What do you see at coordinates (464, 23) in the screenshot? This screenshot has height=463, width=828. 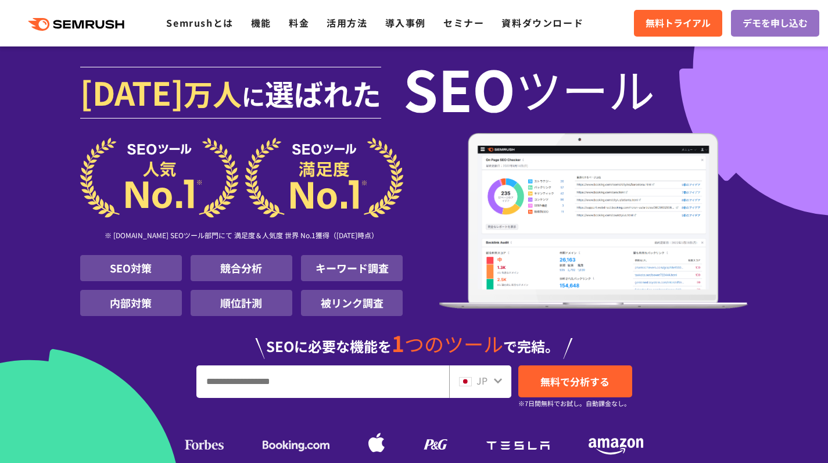 I see `a: セミナー` at bounding box center [464, 23].